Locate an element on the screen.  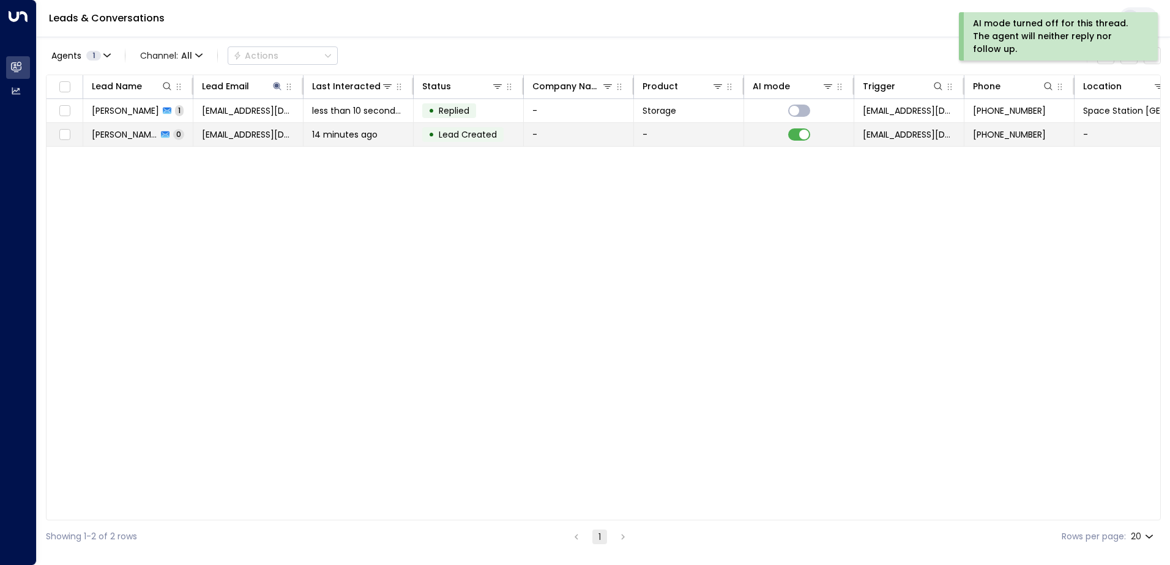
button: Channel:All is located at coordinates (171, 56).